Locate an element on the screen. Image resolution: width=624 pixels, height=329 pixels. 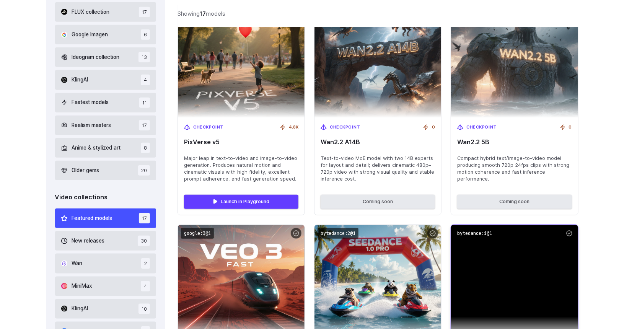
span: 30 is located at coordinates (144, 241).